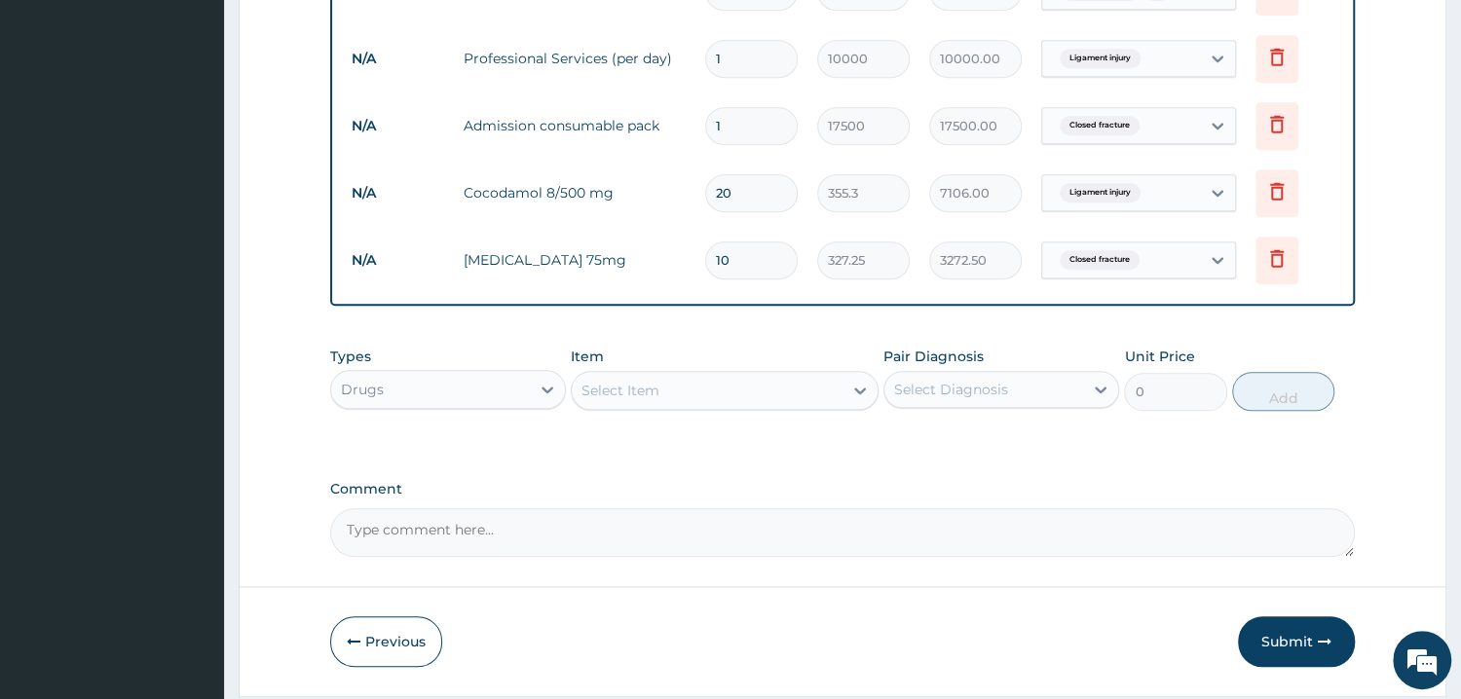  I want to click on label: Item, so click(587, 356).